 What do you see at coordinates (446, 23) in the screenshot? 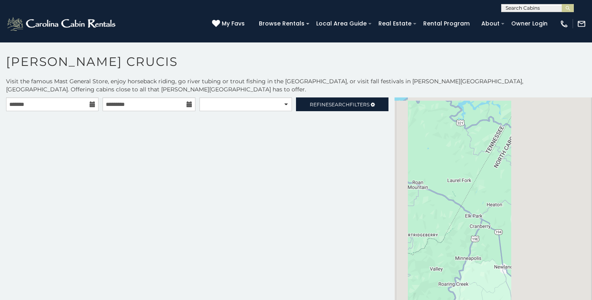
I see `a: Rental Program` at bounding box center [446, 23].